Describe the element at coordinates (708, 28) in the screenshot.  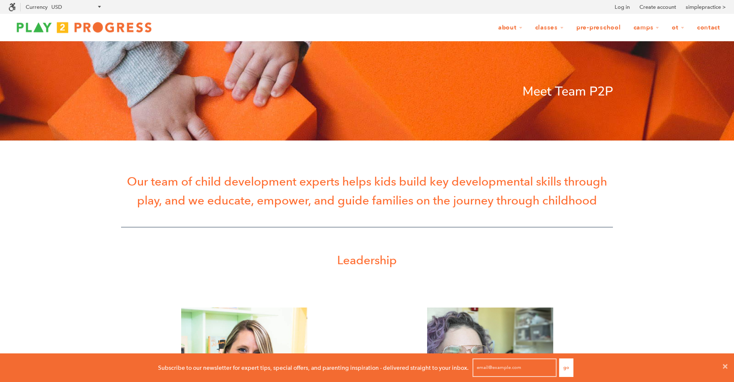
I see `a: Contact` at that location.